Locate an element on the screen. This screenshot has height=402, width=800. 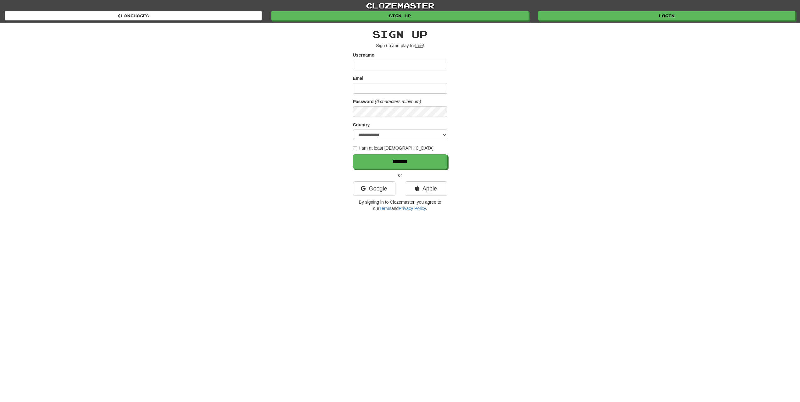
a: Languages is located at coordinates (133, 16).